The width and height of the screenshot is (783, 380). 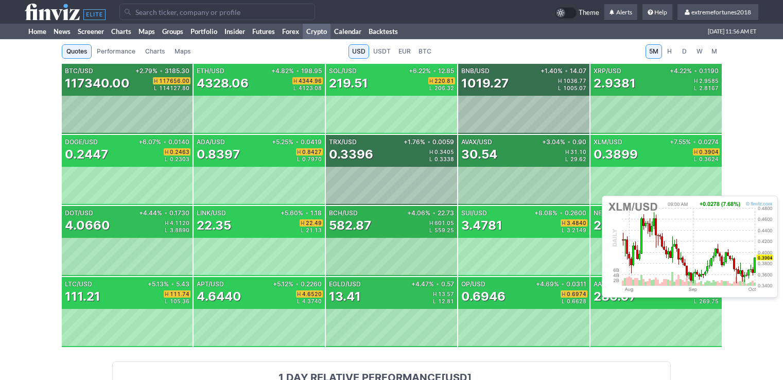 I want to click on span: 0.2303, so click(x=180, y=159).